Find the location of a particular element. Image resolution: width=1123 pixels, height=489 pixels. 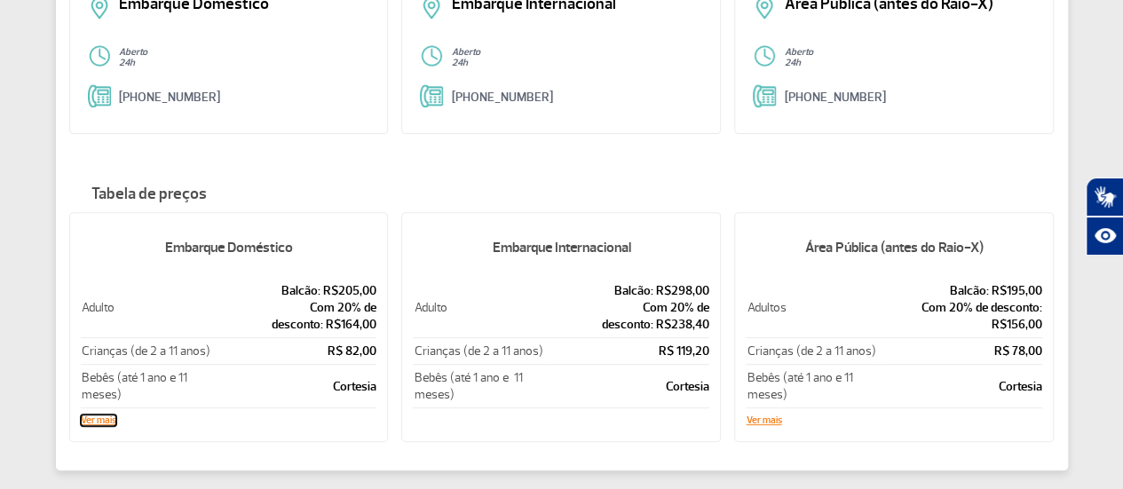

button: Abrir tradutor de língua de sinais. is located at coordinates (1104, 197).